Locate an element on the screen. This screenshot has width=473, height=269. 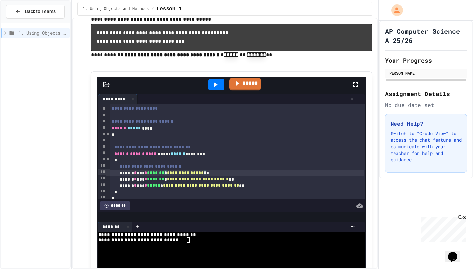
h2: Your Progress is located at coordinates (426, 60).